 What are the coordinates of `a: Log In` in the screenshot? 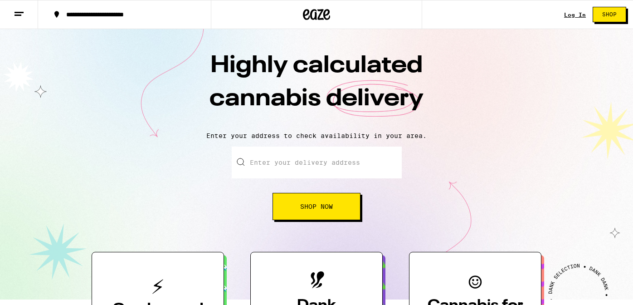 It's located at (575, 15).